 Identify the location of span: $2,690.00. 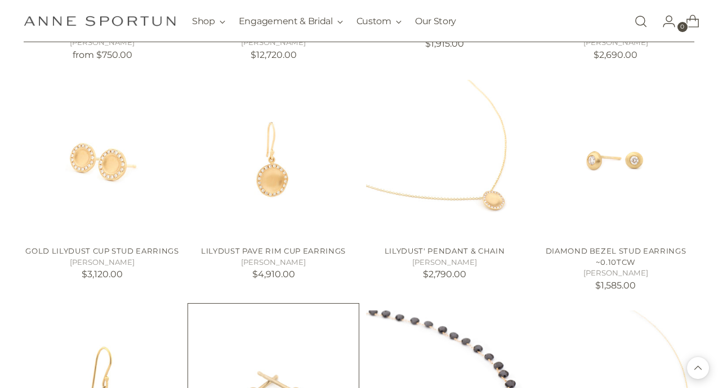
(615, 55).